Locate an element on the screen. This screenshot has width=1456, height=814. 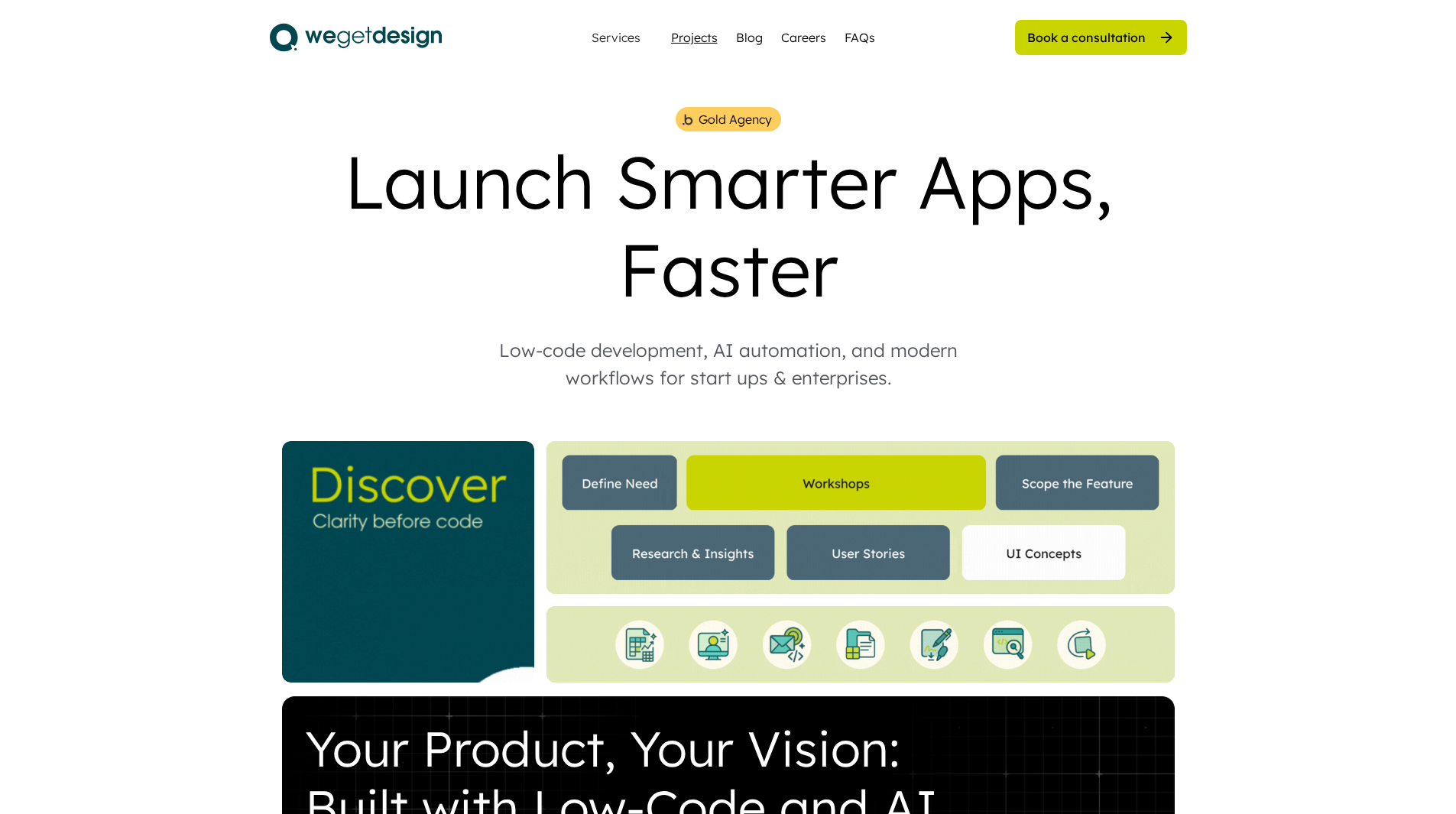
div: Blog is located at coordinates (748, 38).